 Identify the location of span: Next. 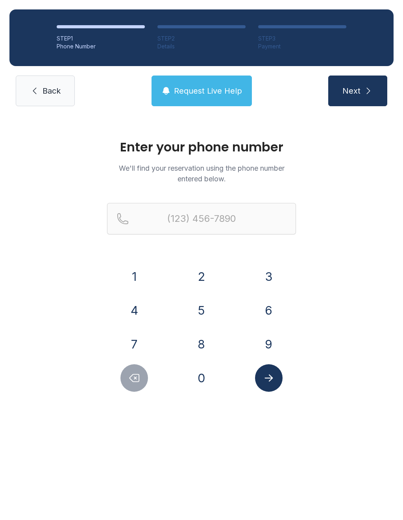
(351, 91).